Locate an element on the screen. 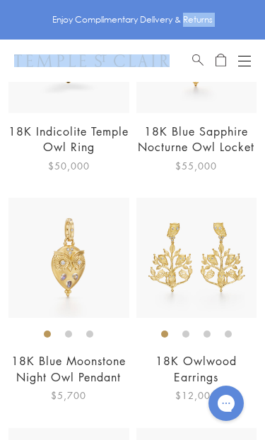  button: Gorgias live chat is located at coordinates (25, 23).